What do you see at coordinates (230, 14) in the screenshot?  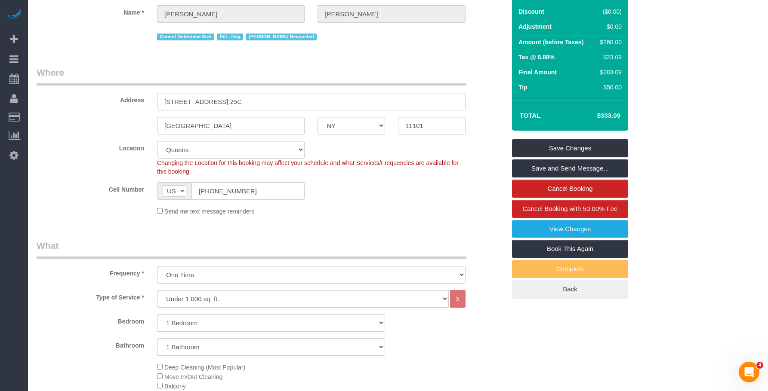 I see `input: First Name` at bounding box center [230, 14].